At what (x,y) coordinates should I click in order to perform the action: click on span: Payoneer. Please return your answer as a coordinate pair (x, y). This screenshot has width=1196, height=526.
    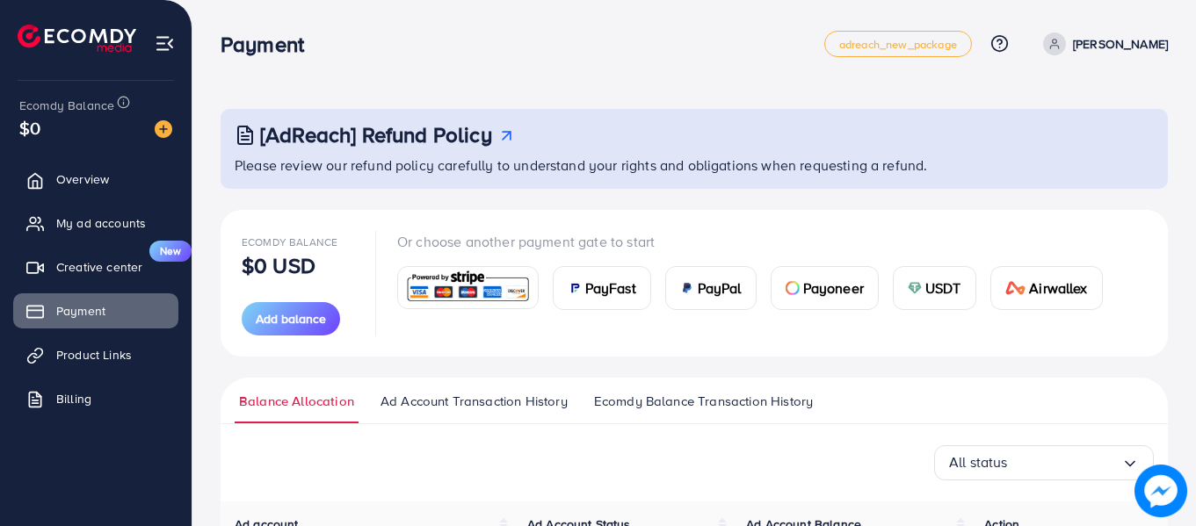
    Looking at the image, I should click on (833, 288).